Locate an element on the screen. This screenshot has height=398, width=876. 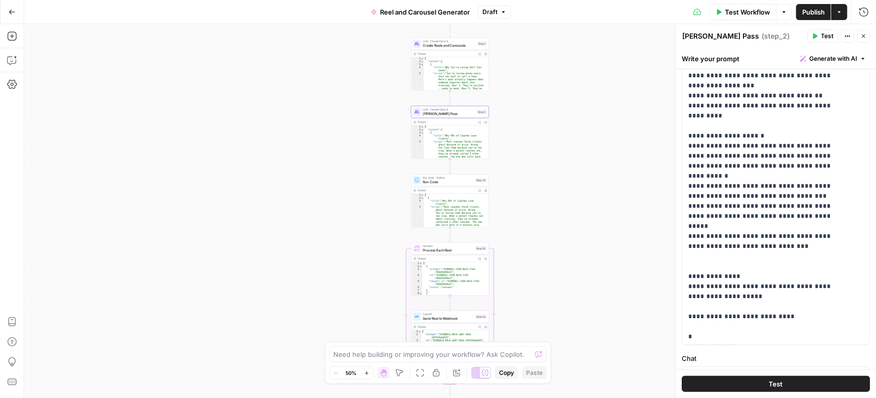
span: Toggle code folding, rows 1 through 121 is located at coordinates (423, 127).